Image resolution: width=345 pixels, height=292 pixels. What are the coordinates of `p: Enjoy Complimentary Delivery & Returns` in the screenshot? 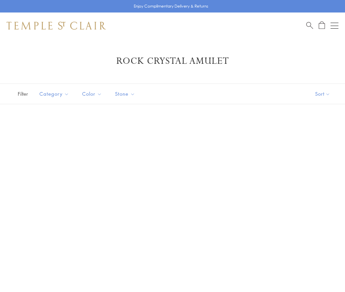 It's located at (171, 6).